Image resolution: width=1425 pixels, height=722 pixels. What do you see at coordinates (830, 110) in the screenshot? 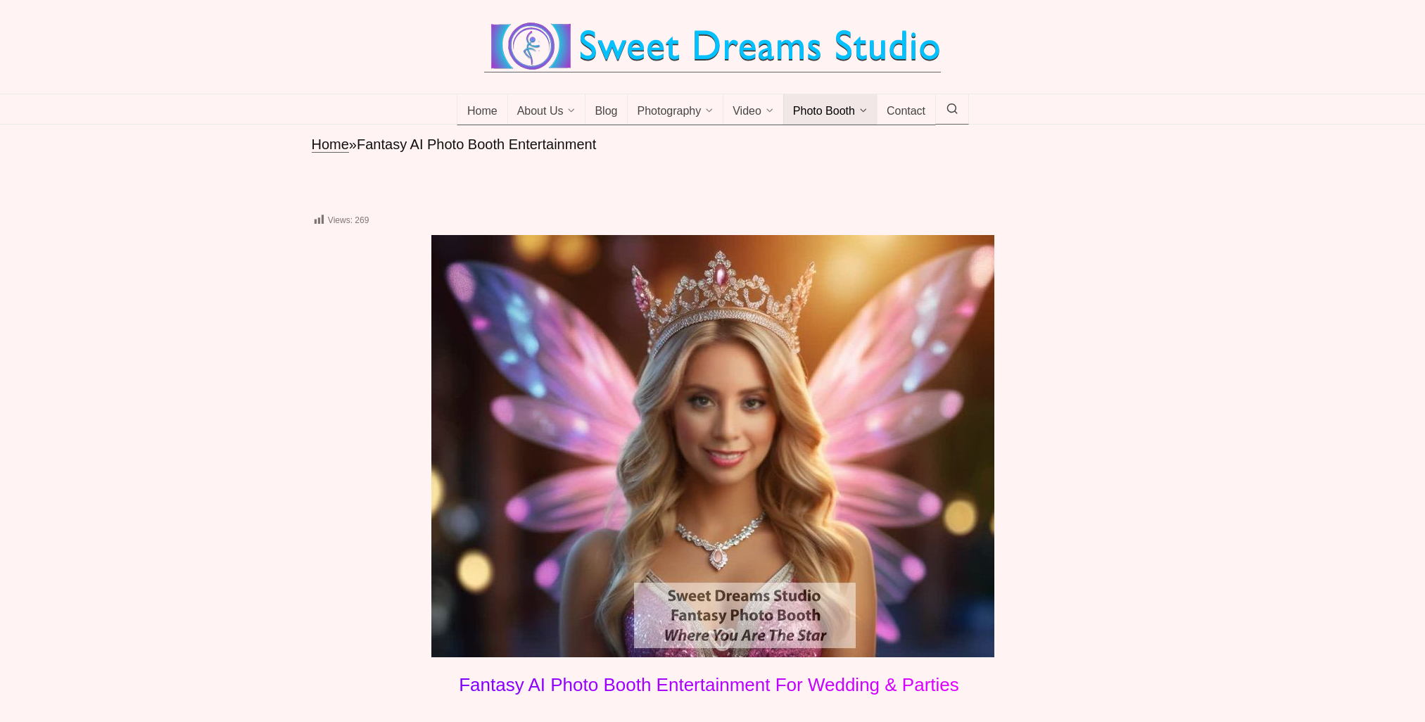
I see `a: Photo Booth` at bounding box center [830, 110].